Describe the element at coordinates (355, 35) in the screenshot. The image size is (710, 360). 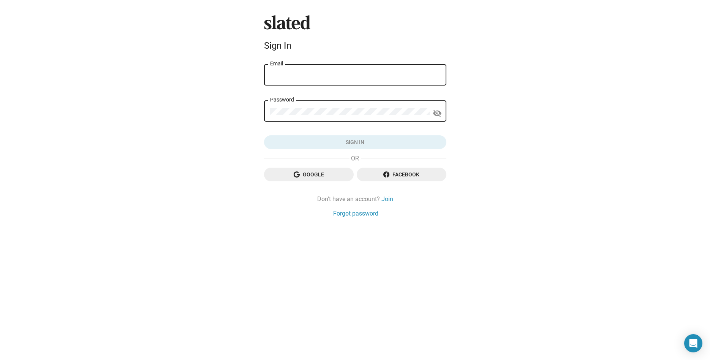
I see `sl-branding: Sign In` at that location.